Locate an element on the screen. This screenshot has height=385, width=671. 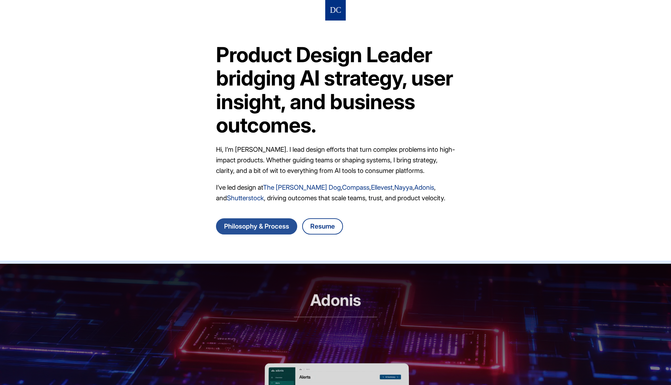
a: Adonis is located at coordinates (424, 187).